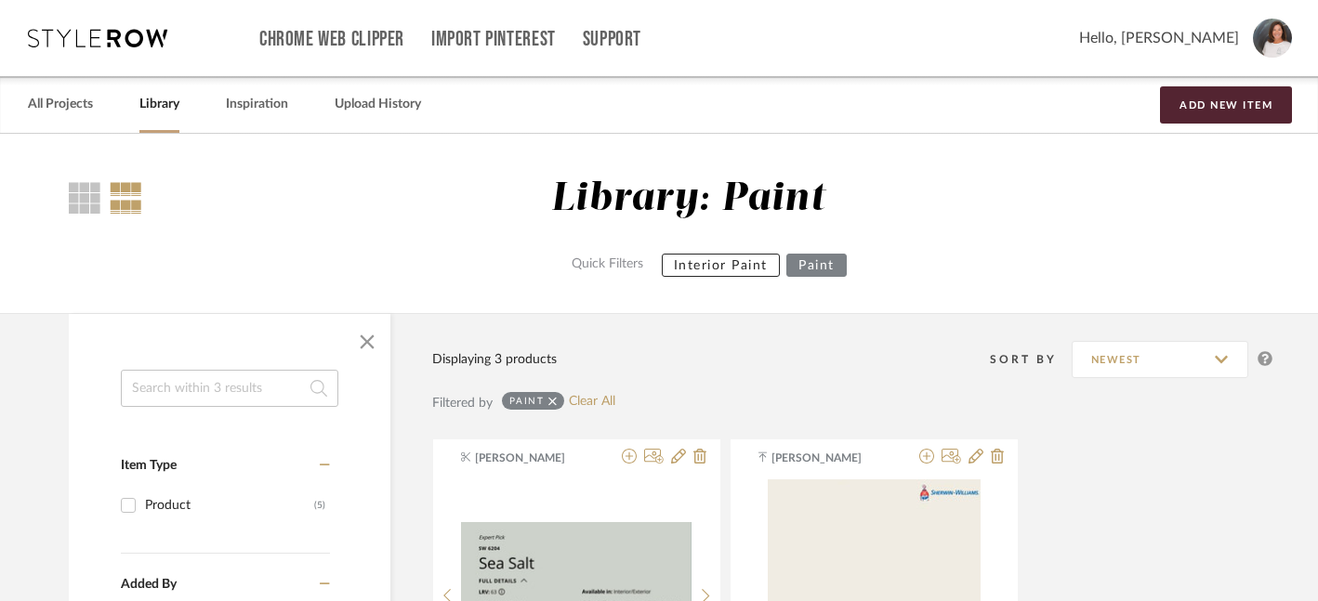 This screenshot has width=1318, height=601. Describe the element at coordinates (462, 403) in the screenshot. I see `div: Filtered by` at that location.